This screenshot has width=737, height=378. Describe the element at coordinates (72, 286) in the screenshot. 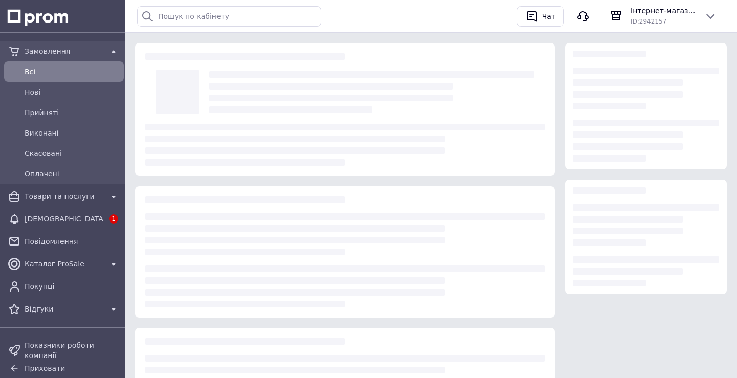

I see `span: Покупці` at that location.